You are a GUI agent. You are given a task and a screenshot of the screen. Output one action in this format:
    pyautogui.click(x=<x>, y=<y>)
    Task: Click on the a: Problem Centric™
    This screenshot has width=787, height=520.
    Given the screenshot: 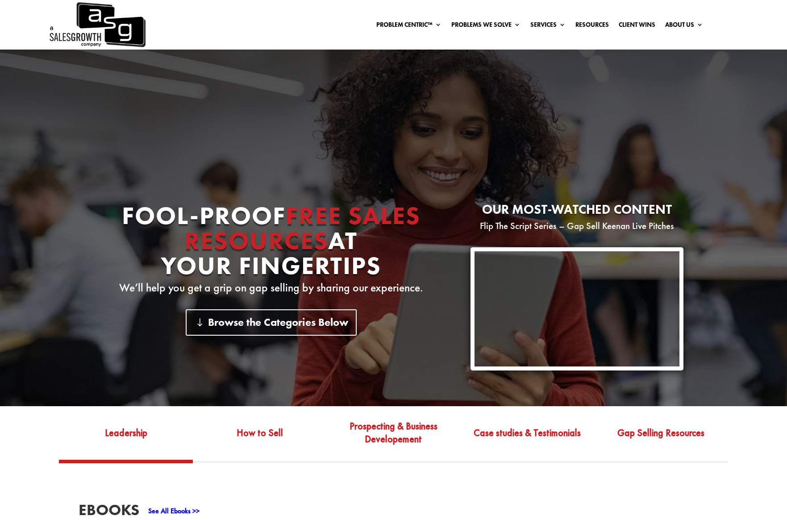 What is the action you would take?
    pyautogui.click(x=409, y=26)
    